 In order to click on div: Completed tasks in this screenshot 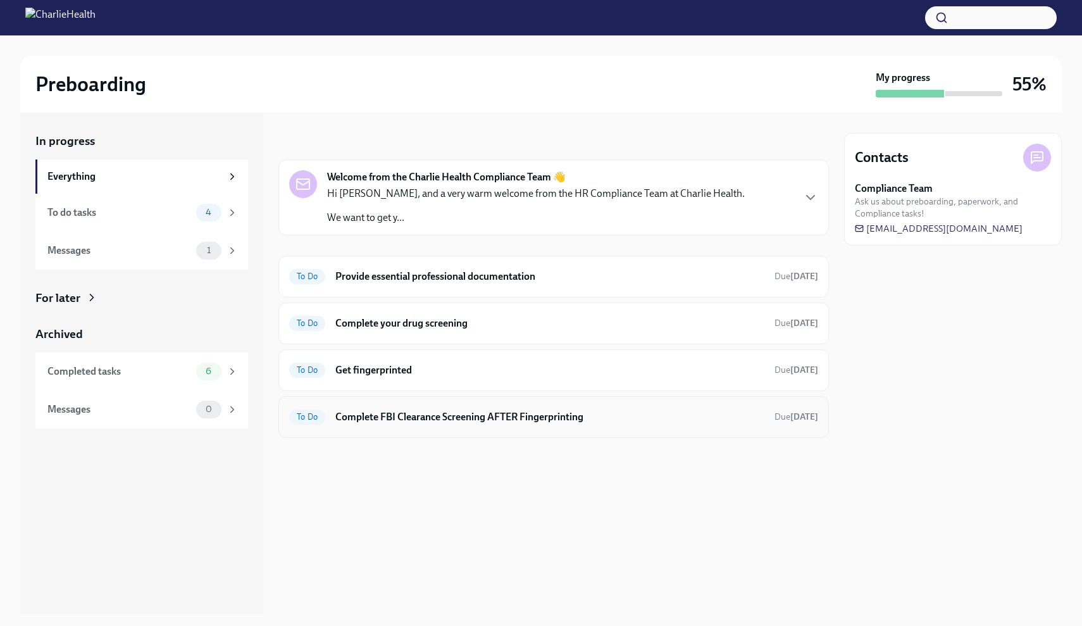, I will do `click(119, 371)`.